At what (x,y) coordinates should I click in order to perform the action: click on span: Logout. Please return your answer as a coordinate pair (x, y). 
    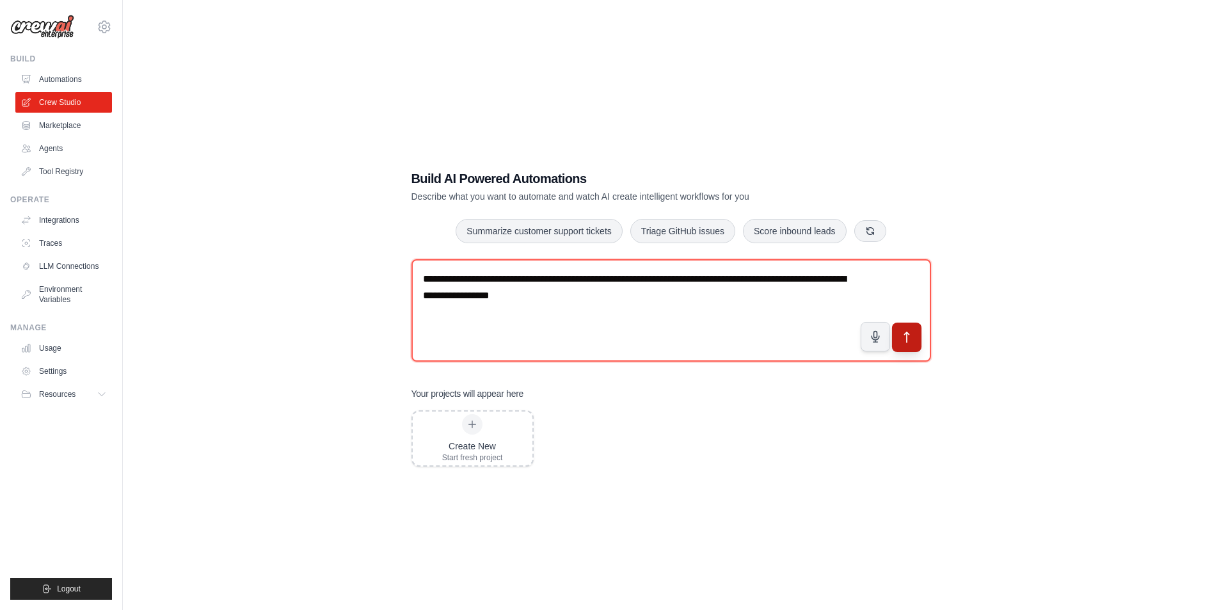
    Looking at the image, I should click on (68, 589).